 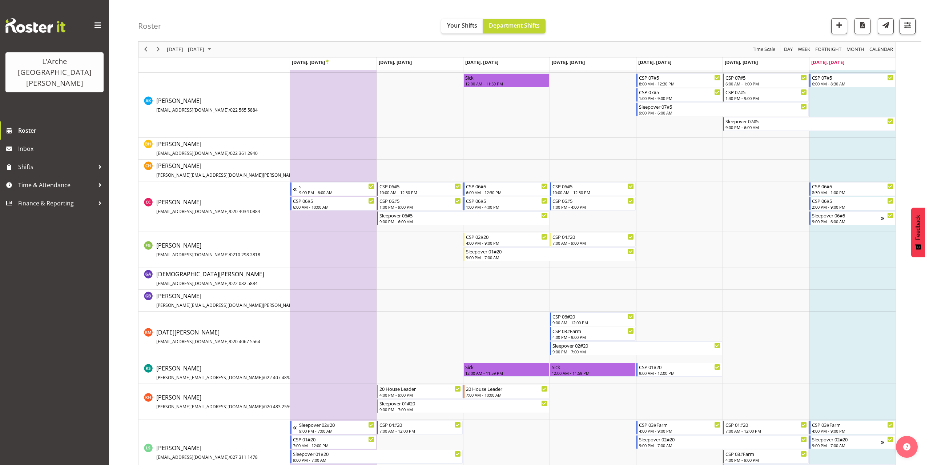 I want to click on div: Crissandra Cruz"s event - s Begin From Sunday, September 21, 2025 at 9:00:00 PM GMT+12:00 Ends At..., so click(x=333, y=189).